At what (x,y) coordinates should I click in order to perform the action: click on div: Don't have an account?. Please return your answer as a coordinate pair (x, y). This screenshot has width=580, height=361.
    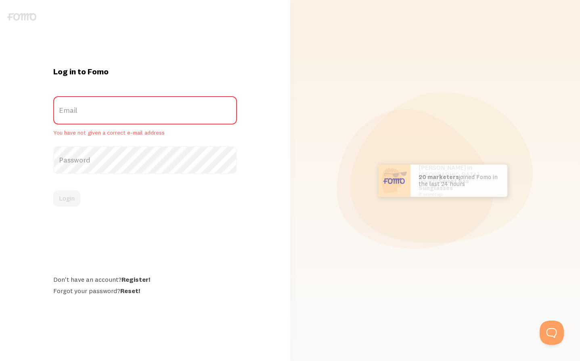
    Looking at the image, I should click on (145, 279).